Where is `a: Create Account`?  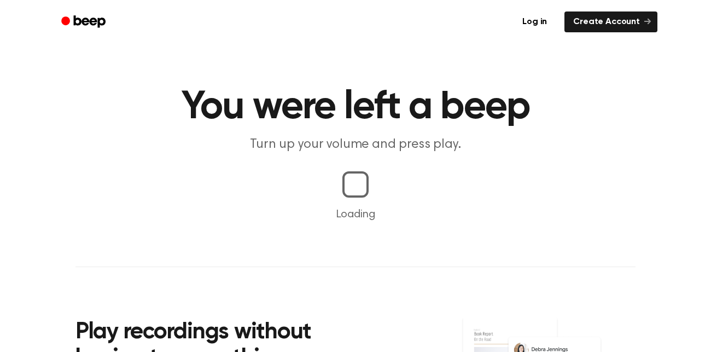 a: Create Account is located at coordinates (611, 22).